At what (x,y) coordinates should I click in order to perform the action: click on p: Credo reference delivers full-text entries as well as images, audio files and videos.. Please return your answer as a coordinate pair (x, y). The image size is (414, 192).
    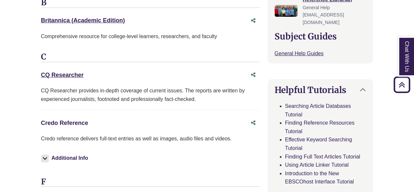
    Looking at the image, I should click on (150, 139).